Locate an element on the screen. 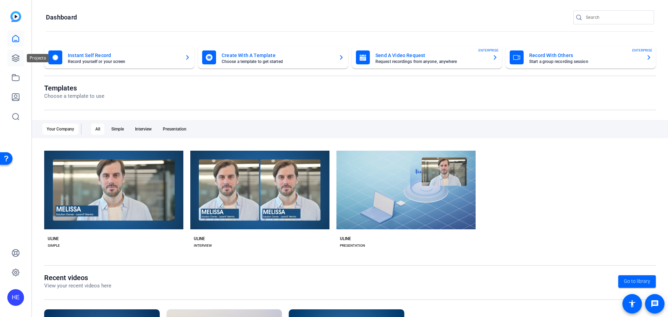 The image size is (668, 317). mat-icon: message is located at coordinates (655, 304).